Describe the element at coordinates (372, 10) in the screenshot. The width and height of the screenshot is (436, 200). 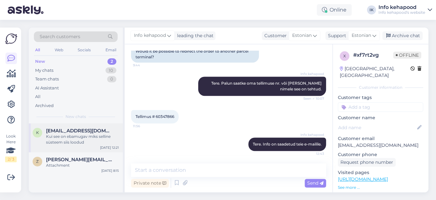
I see `div: IK` at that location.